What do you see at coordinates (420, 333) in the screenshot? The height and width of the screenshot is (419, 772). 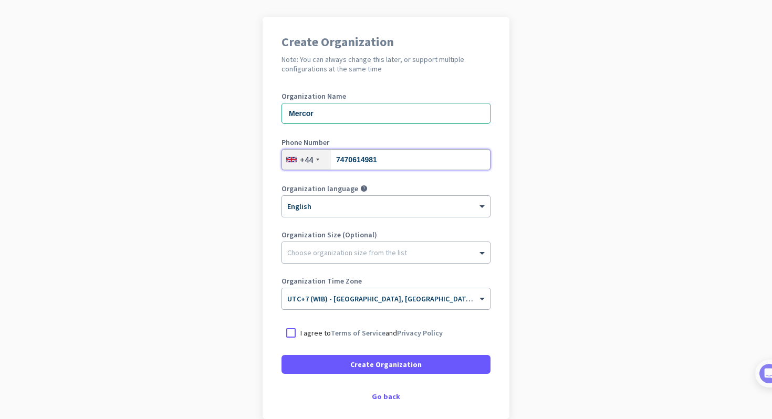 I see `a: Privacy Policy` at bounding box center [420, 333].